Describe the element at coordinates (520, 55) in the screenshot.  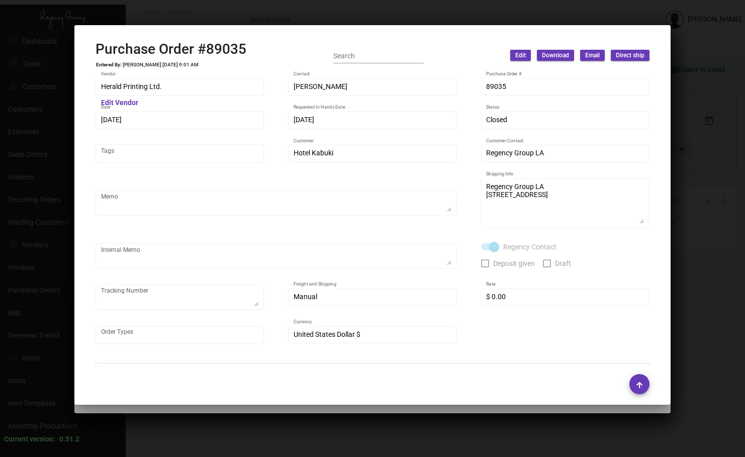
I see `span: Edit` at that location.